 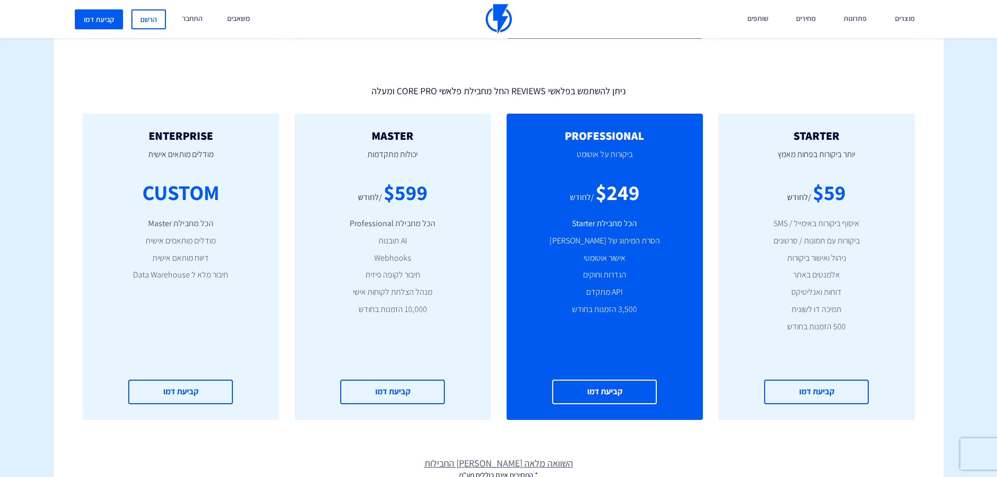 I want to click on li: מודלים מותאמים אישית, so click(x=180, y=241).